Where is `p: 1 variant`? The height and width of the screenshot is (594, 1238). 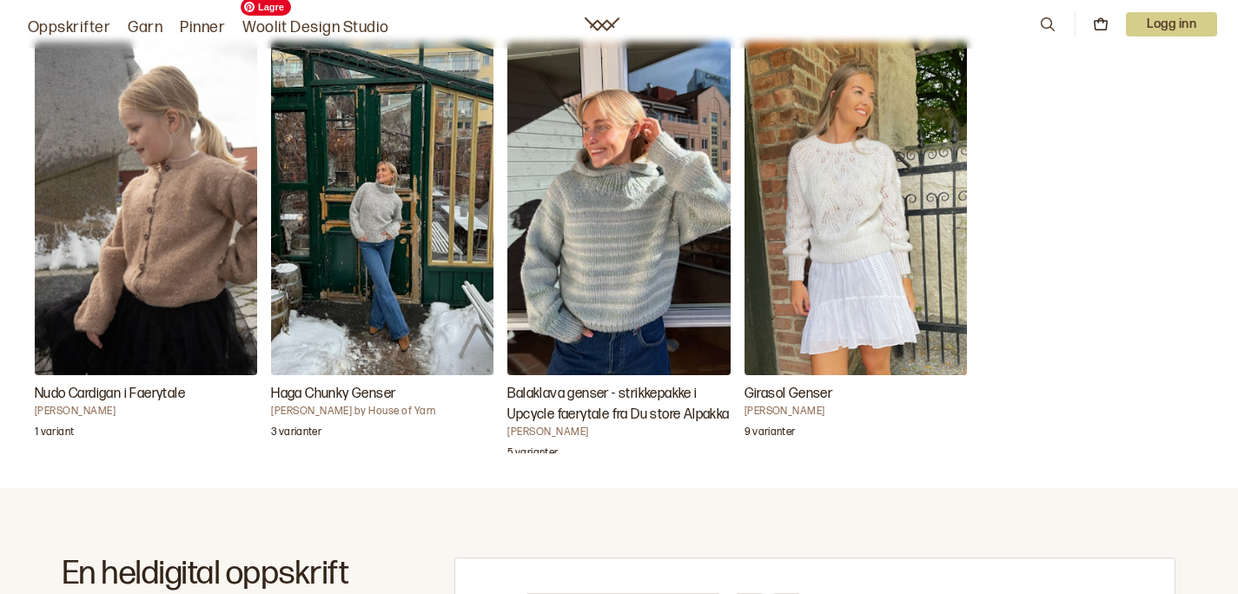
p: 1 variant is located at coordinates (54, 434).